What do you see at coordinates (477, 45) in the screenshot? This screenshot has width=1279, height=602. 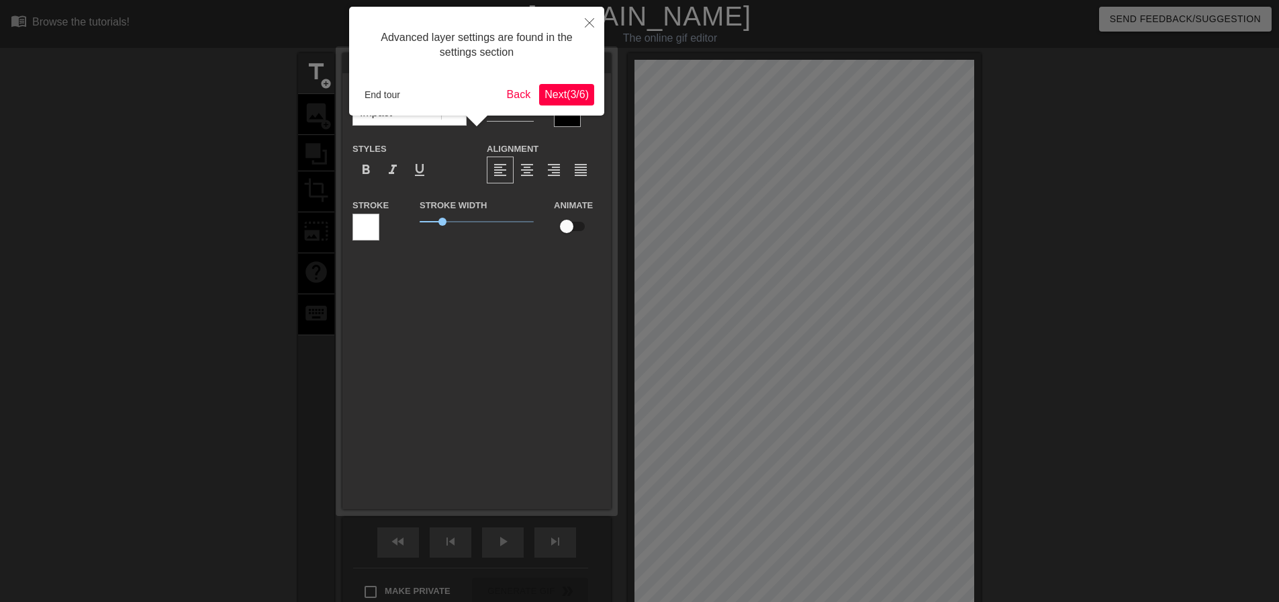 I see `div: Advanced layer settings are found in the settings section` at bounding box center [477, 45].